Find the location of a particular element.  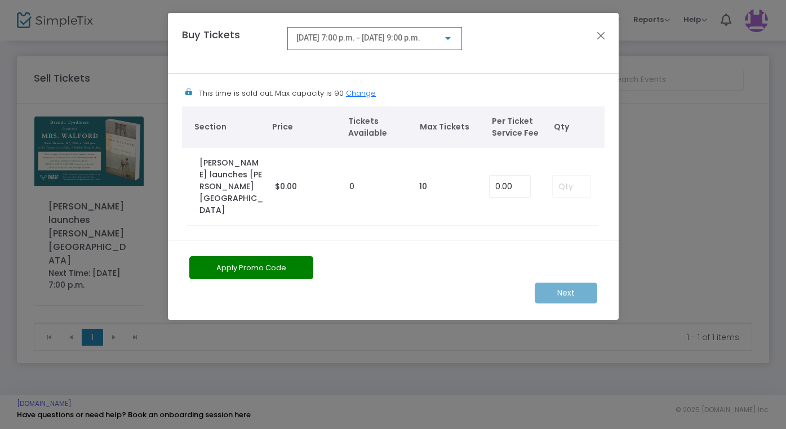

p: This time is sold out. Max capacity is 90 is located at coordinates (287, 94).